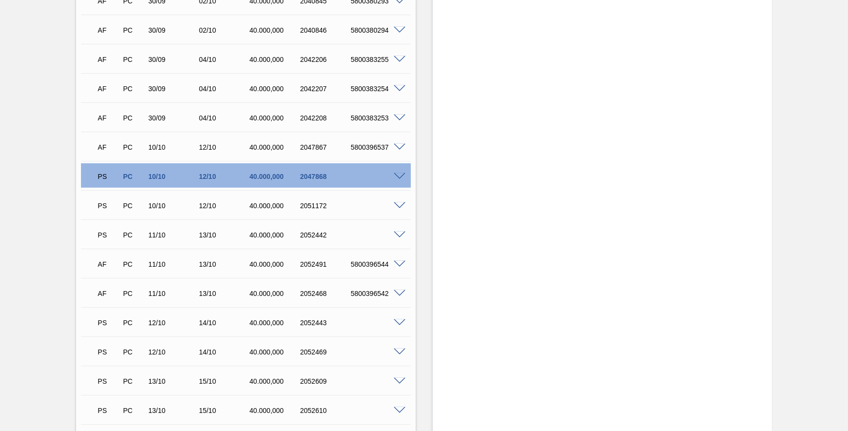 The image size is (848, 431). Describe the element at coordinates (325, 118) in the screenshot. I see `div: 2042208` at that location.